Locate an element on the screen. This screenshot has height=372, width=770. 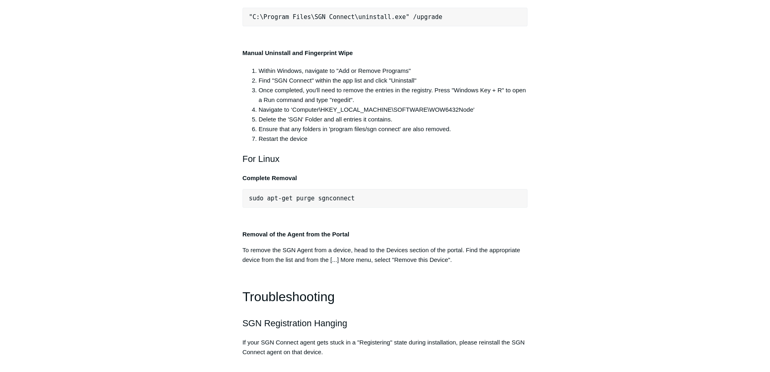
h2: For Linux is located at coordinates (385, 159).